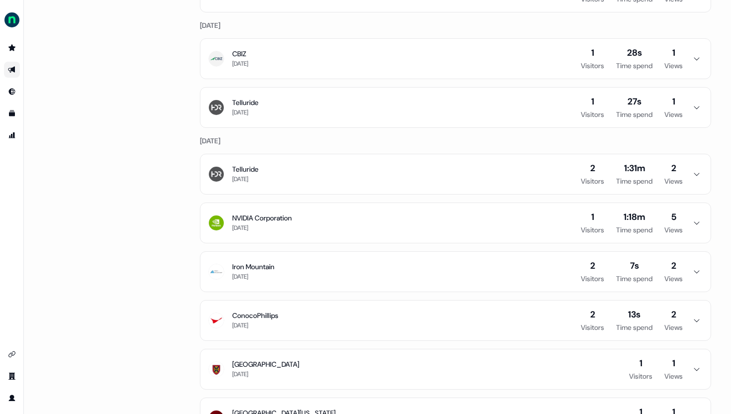 This screenshot has width=731, height=414. What do you see at coordinates (12, 92) in the screenshot?
I see `a: Go to Inbound` at bounding box center [12, 92].